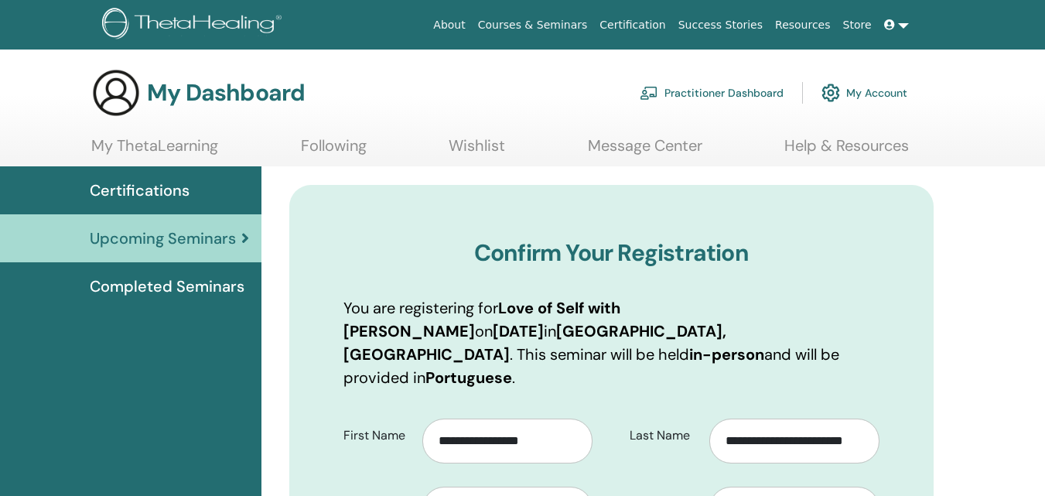  What do you see at coordinates (139, 190) in the screenshot?
I see `span: Certifications` at bounding box center [139, 190].